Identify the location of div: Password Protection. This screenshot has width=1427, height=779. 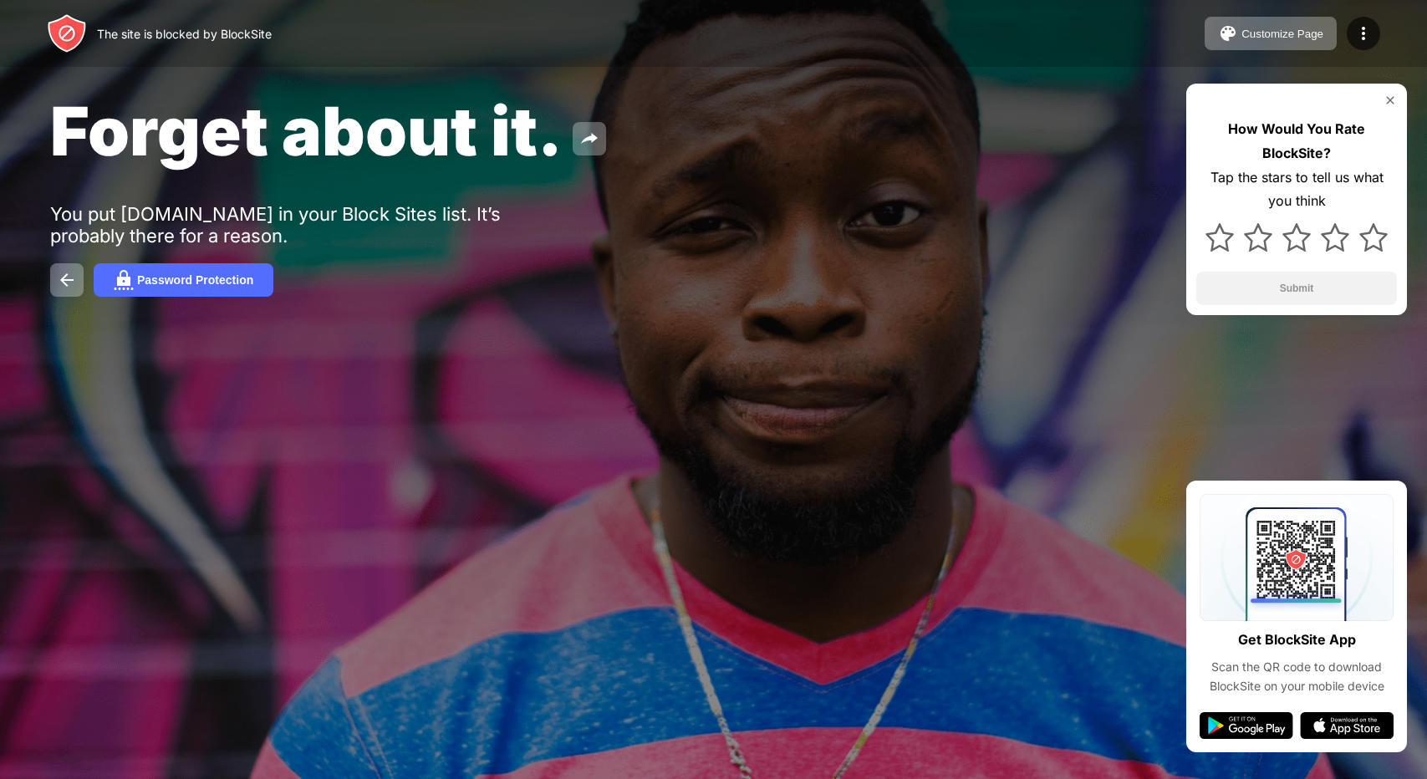
(195, 280).